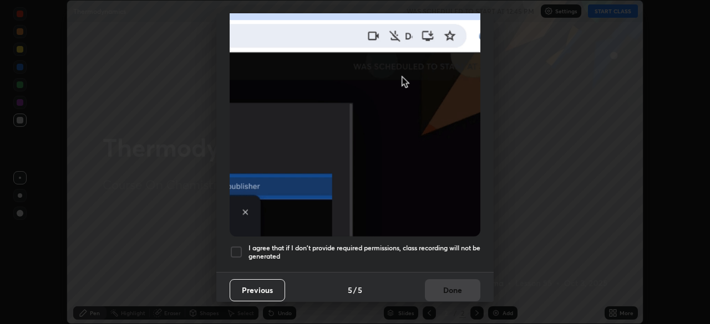 The image size is (710, 324). I want to click on button: Previous, so click(257, 290).